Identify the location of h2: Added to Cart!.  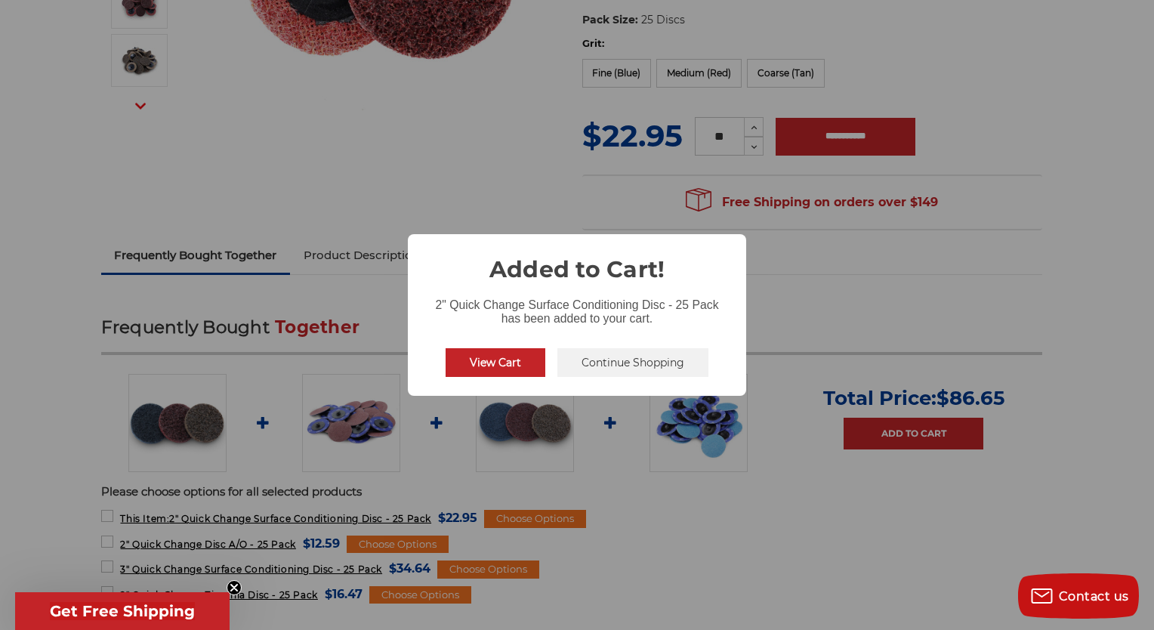
(577, 260).